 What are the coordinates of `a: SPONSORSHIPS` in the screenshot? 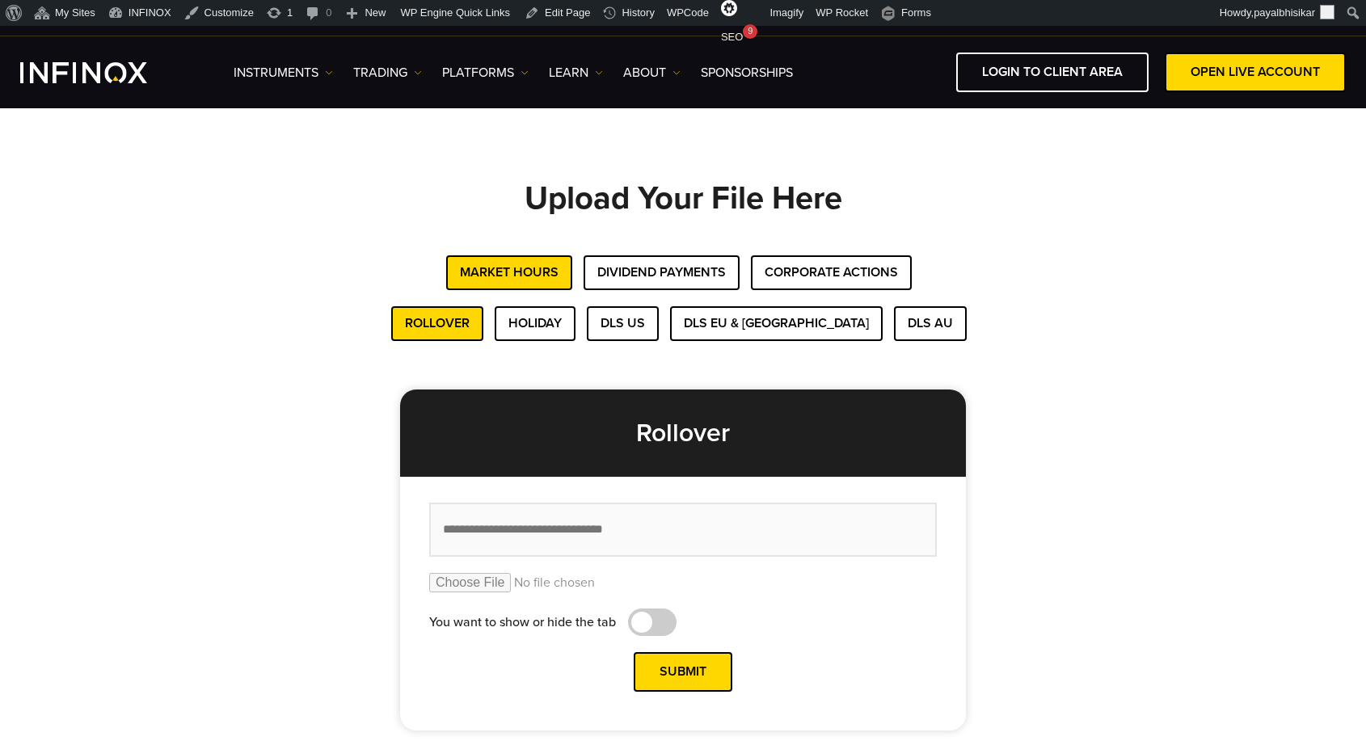 It's located at (747, 73).